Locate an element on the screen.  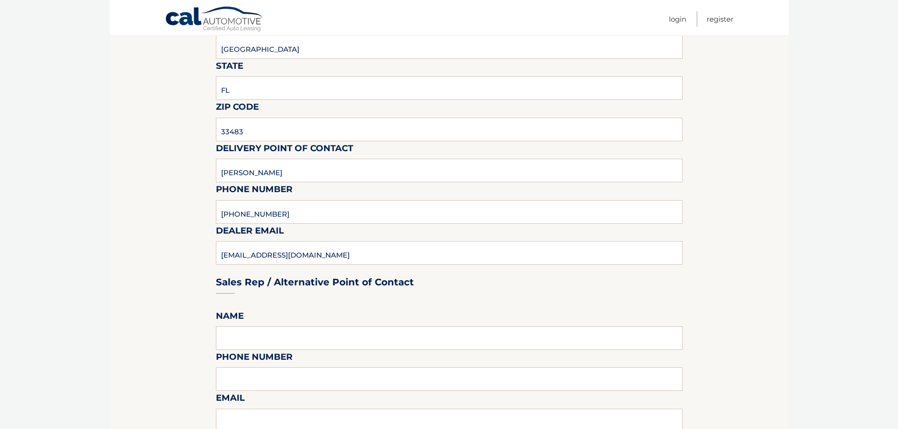
label: Name is located at coordinates (230, 318).